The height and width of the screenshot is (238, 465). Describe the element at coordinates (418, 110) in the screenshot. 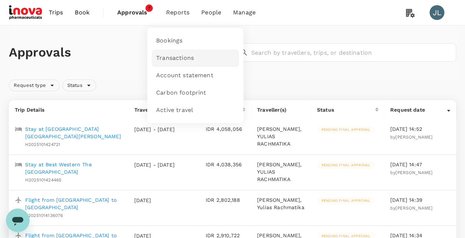

I see `div: Request date` at that location.